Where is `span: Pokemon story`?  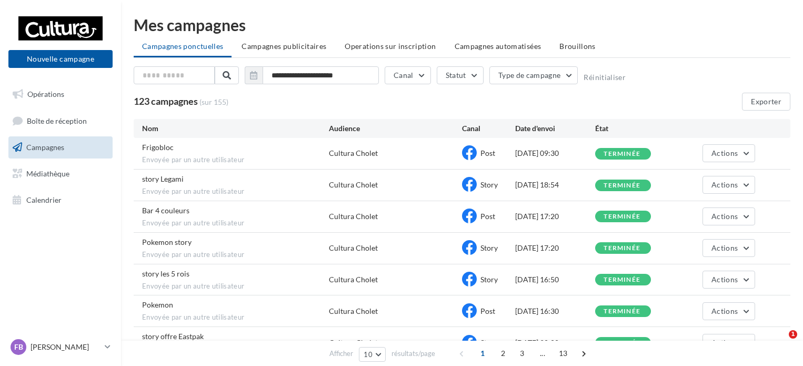 span: Pokemon story is located at coordinates (167, 242).